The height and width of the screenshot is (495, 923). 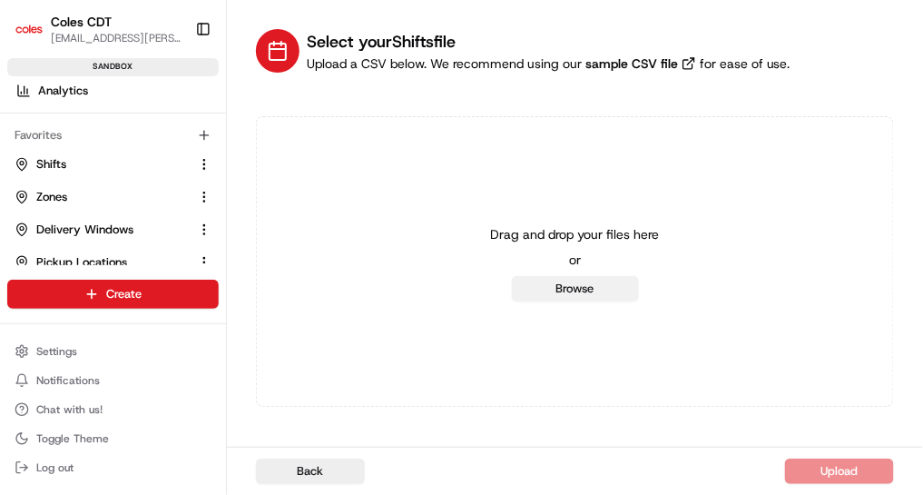 I want to click on span: Delivery Windows, so click(x=84, y=230).